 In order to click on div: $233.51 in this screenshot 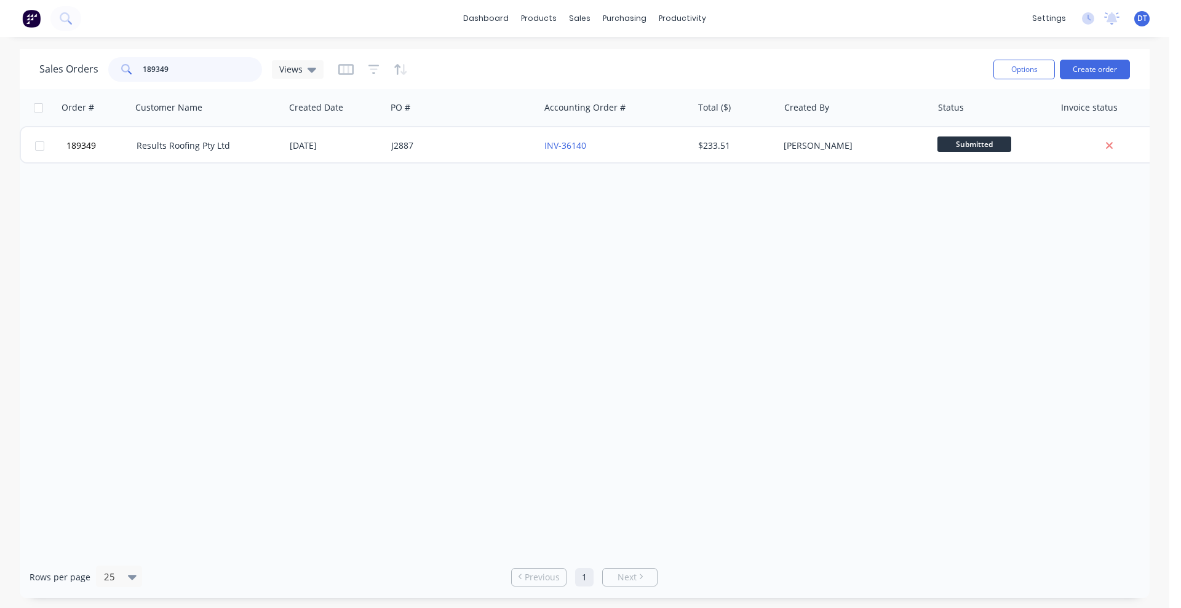, I will do `click(734, 146)`.